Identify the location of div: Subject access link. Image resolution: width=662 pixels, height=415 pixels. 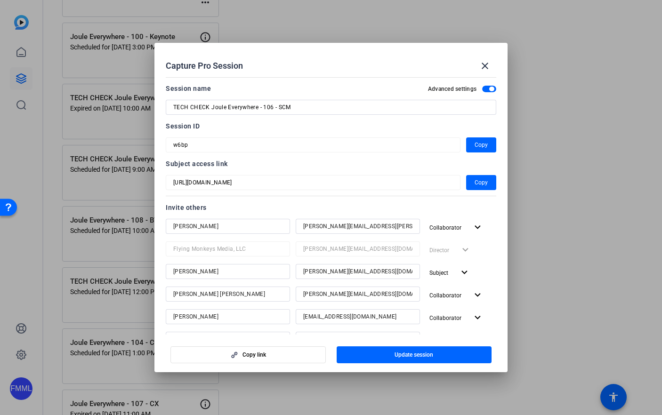
(331, 164).